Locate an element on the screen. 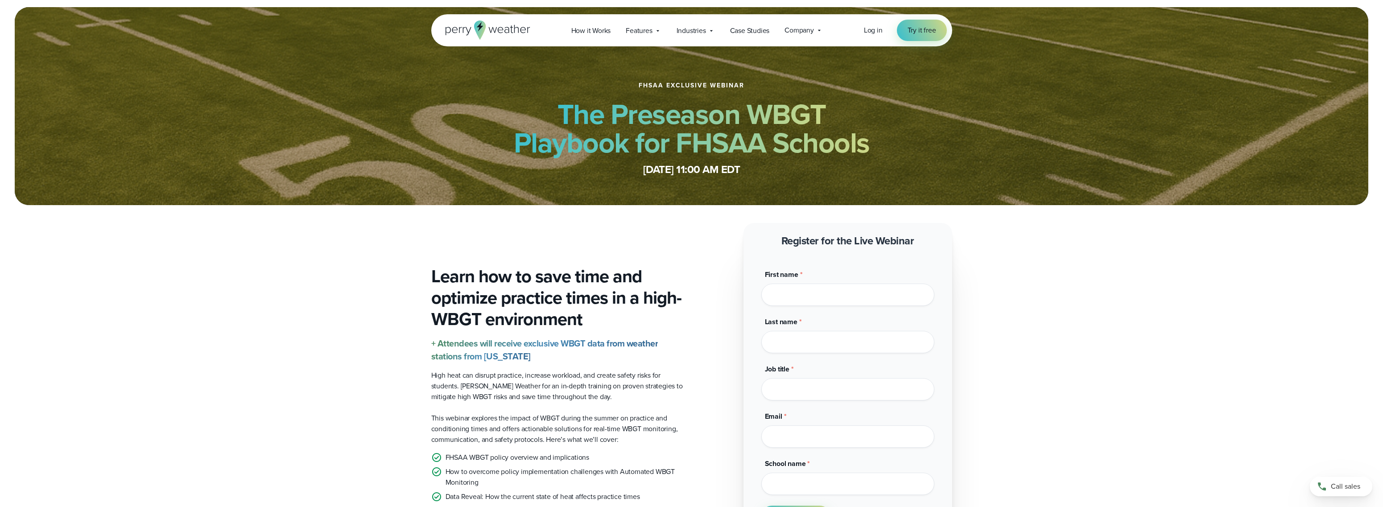 The width and height of the screenshot is (1383, 507). a: Call sales is located at coordinates (1341, 486).